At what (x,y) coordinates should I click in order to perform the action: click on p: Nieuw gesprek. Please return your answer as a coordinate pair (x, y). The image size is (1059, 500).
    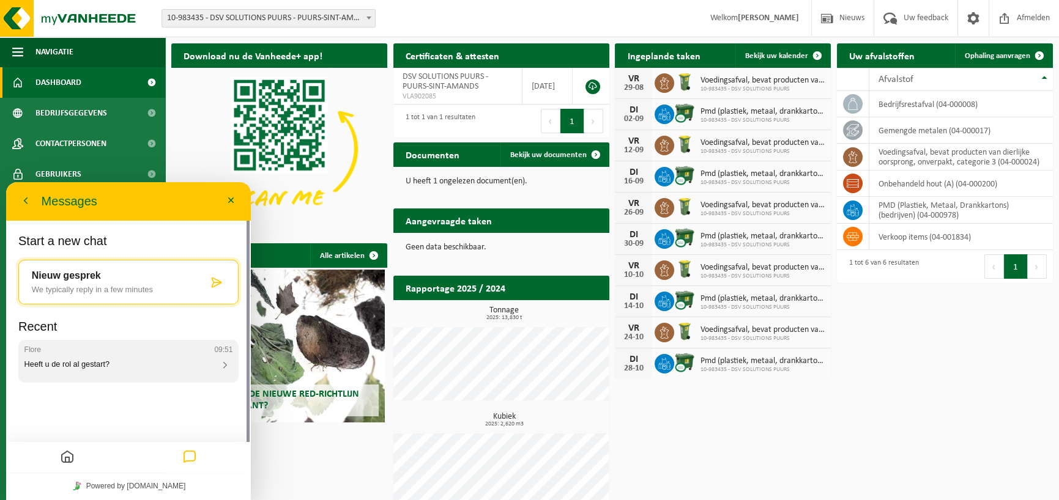
    Looking at the image, I should click on (114, 94).